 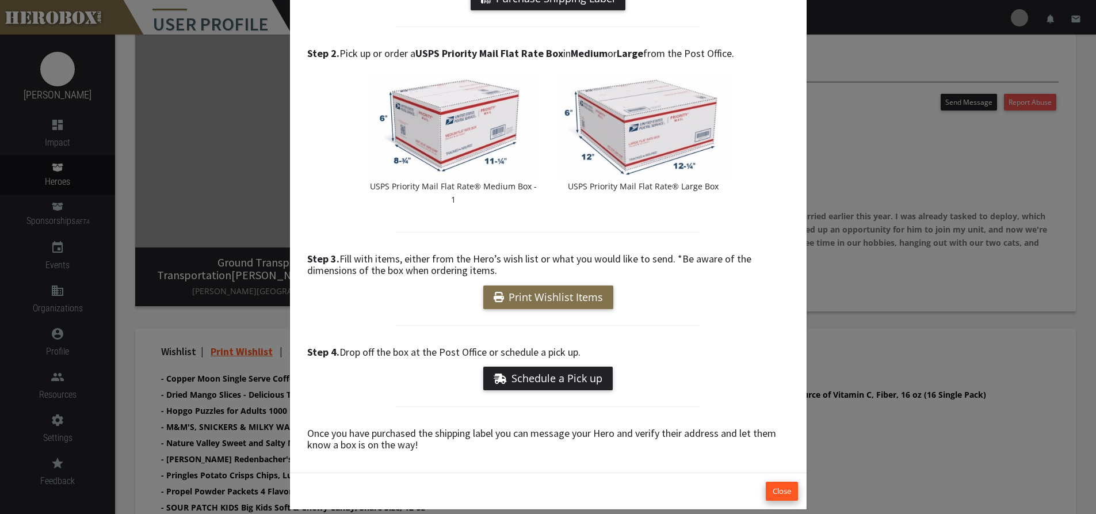 I want to click on h4: Fill with items, either from the Hero’s wish list or what you would like to send. *Be aware of th..., so click(x=548, y=265).